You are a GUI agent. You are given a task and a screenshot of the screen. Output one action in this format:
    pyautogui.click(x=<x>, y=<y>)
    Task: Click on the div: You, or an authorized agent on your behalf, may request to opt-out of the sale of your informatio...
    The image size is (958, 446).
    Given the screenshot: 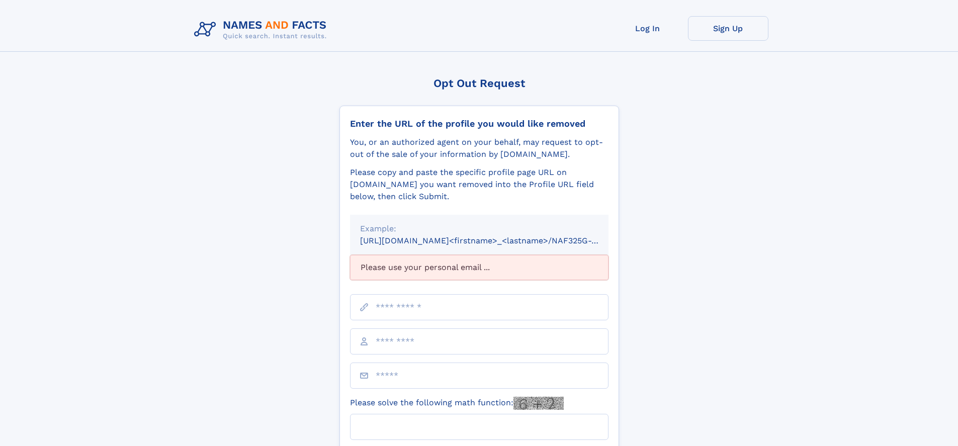 What is the action you would take?
    pyautogui.click(x=479, y=148)
    